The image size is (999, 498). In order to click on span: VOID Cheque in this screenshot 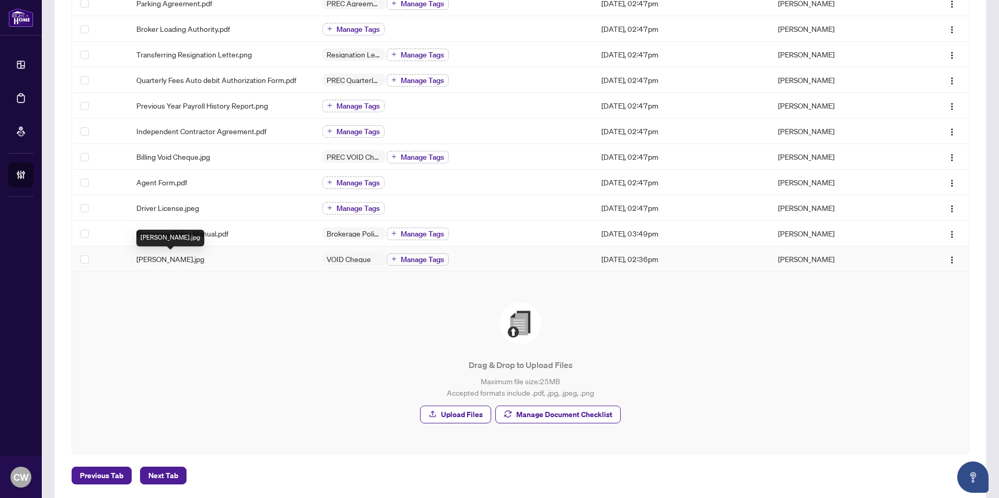, I will do `click(348, 259)`.